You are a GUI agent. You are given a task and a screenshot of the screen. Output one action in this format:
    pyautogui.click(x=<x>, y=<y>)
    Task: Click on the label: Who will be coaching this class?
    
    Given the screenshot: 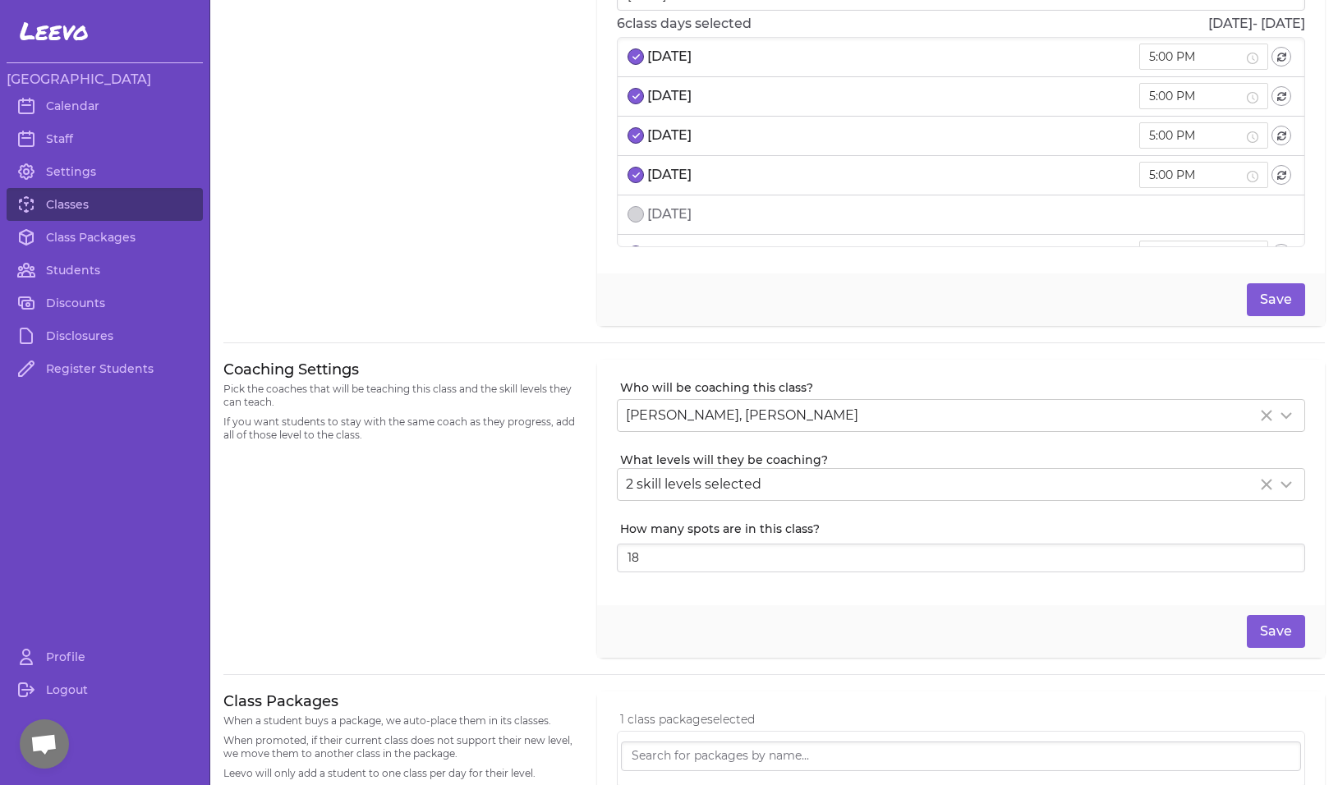 What is the action you would take?
    pyautogui.click(x=963, y=388)
    